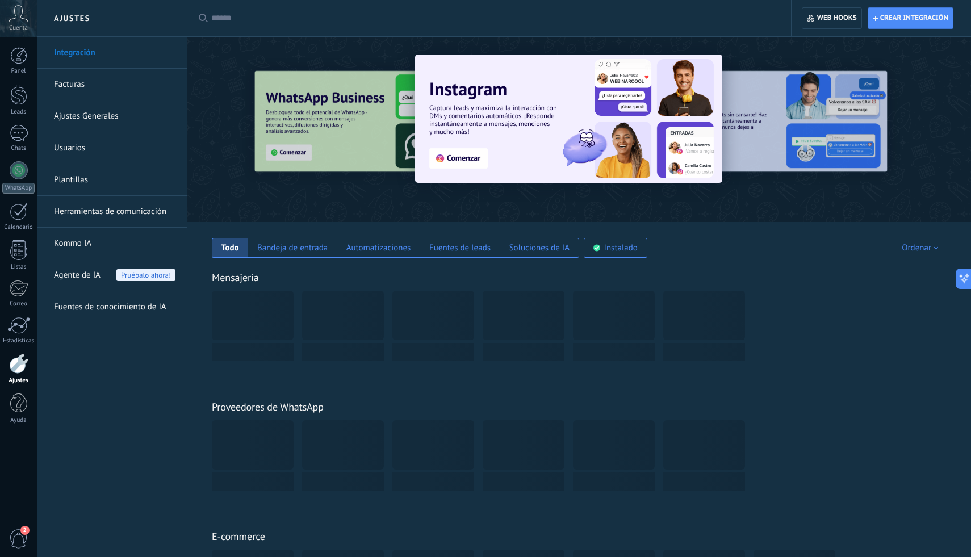 This screenshot has width=971, height=557. What do you see at coordinates (375, 122) in the screenshot?
I see `img: Slide 3` at bounding box center [375, 122].